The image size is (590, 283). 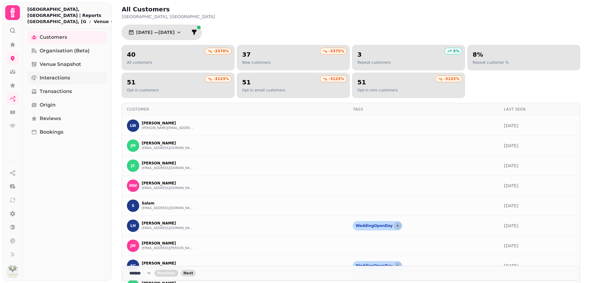 I want to click on button: Venue, so click(x=104, y=22).